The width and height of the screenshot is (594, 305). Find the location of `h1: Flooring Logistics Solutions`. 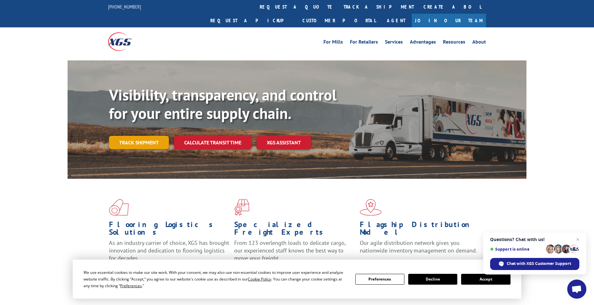

h1: Flooring Logistics Solutions is located at coordinates (169, 230).